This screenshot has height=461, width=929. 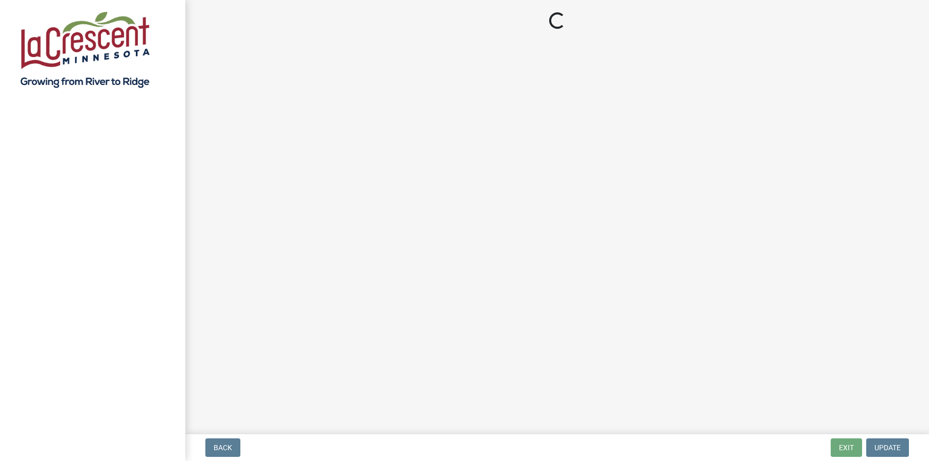 What do you see at coordinates (888, 448) in the screenshot?
I see `span: Update` at bounding box center [888, 448].